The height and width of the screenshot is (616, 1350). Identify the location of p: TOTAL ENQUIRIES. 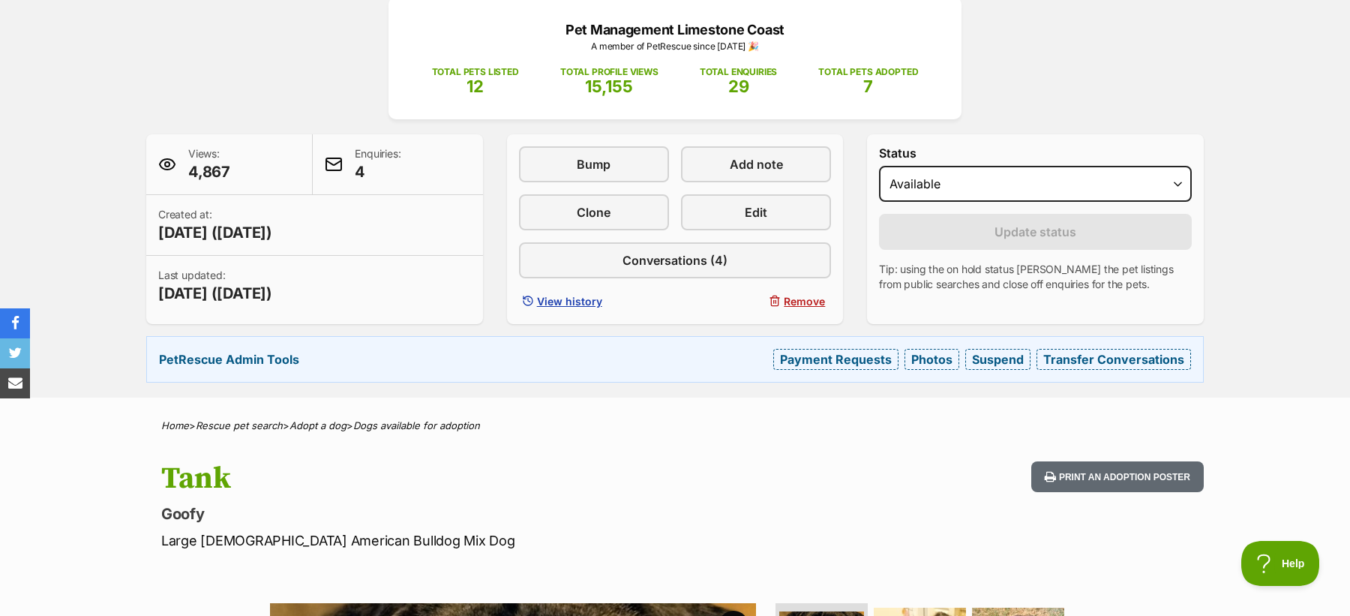
(738, 72).